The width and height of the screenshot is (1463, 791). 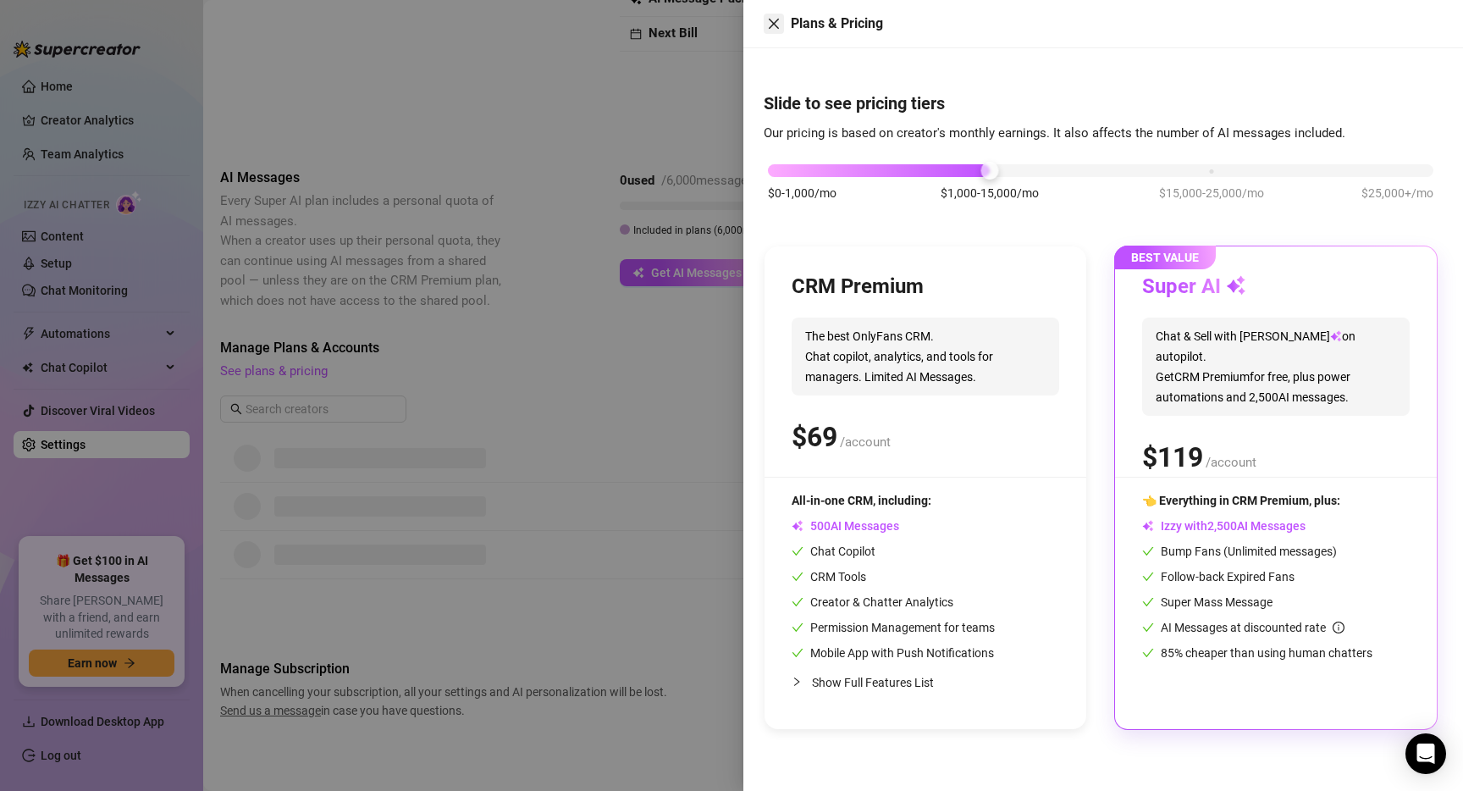 What do you see at coordinates (1218, 577) in the screenshot?
I see `span: Follow-back Expired Fans` at bounding box center [1218, 577].